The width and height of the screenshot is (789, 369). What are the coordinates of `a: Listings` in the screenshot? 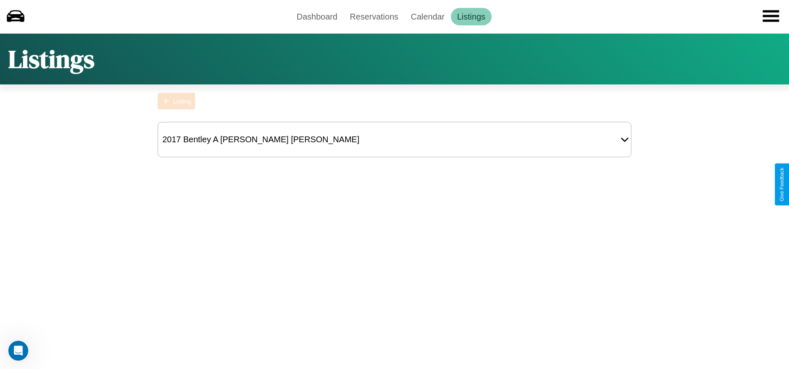 It's located at (471, 17).